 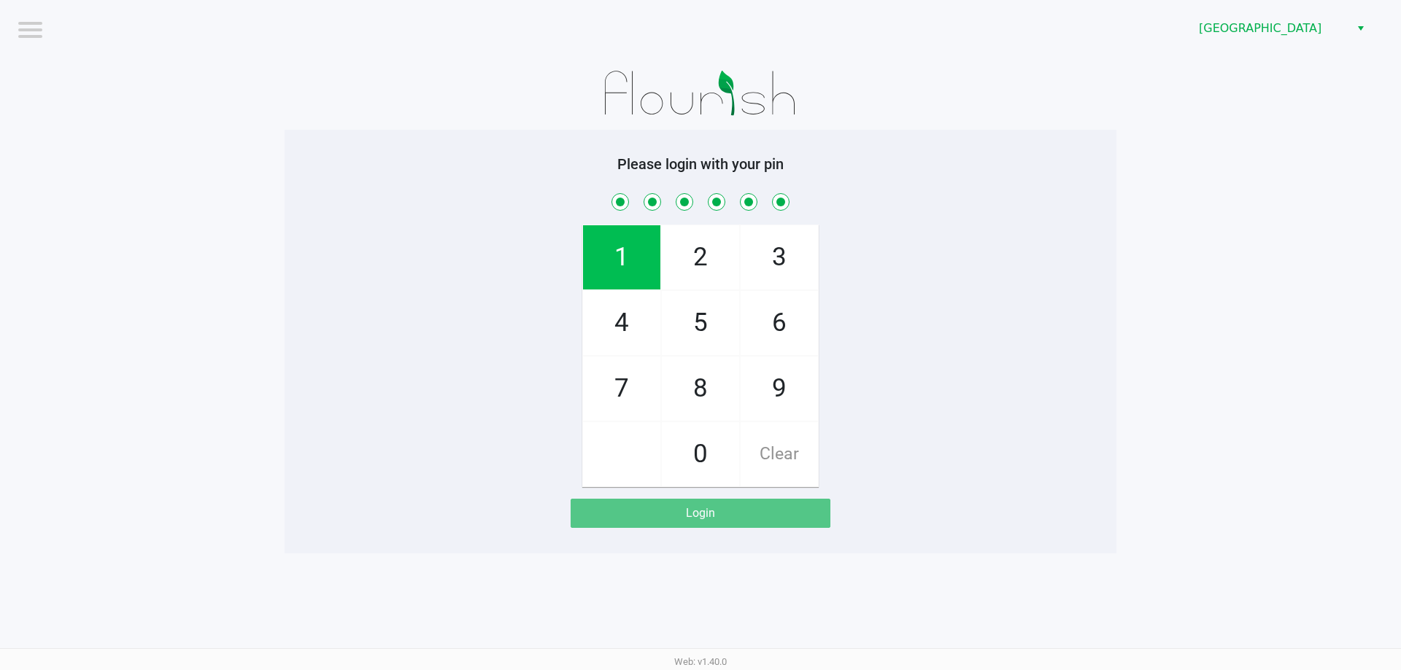 What do you see at coordinates (779, 454) in the screenshot?
I see `span: Clear` at bounding box center [779, 454].